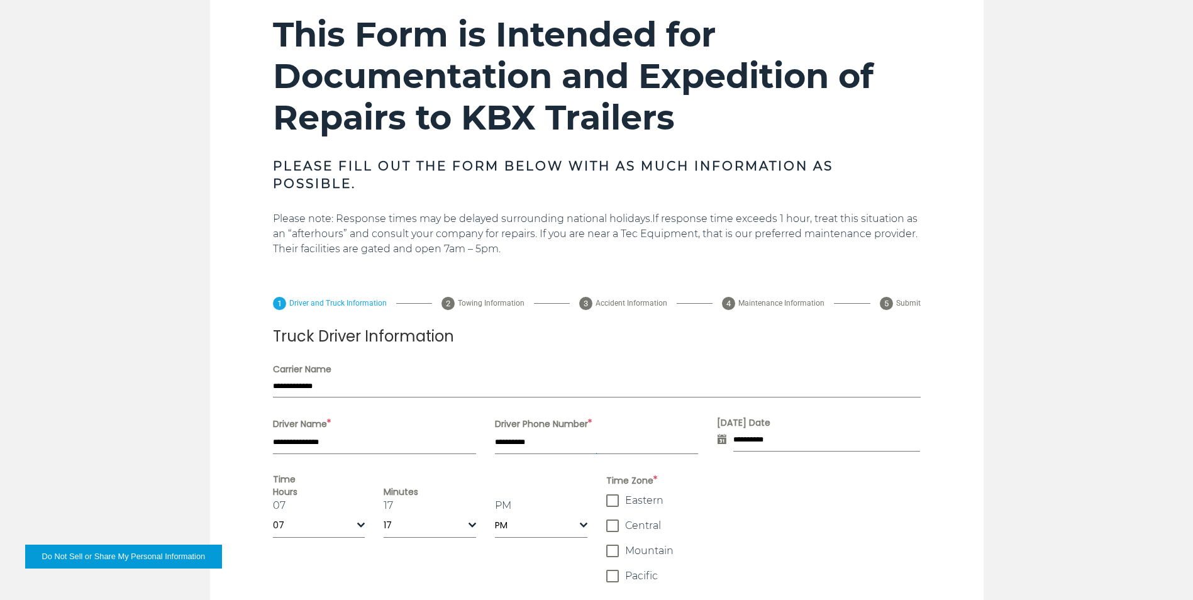 The width and height of the screenshot is (1193, 600). Describe the element at coordinates (763, 480) in the screenshot. I see `span: Time Zone` at that location.